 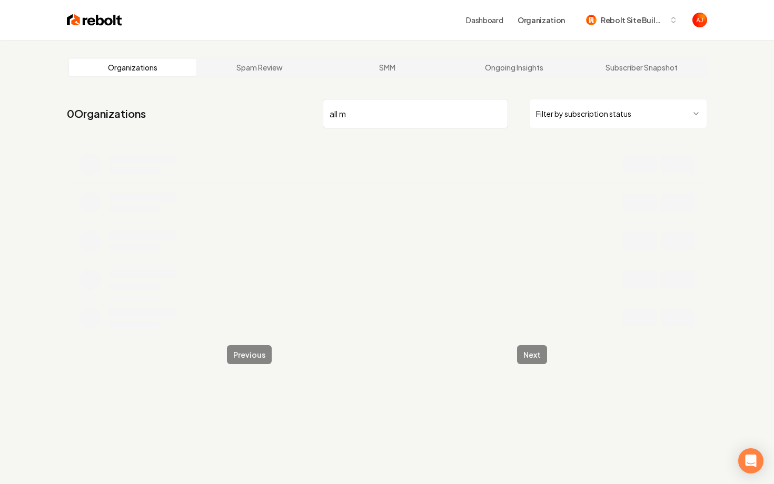 What do you see at coordinates (133, 67) in the screenshot?
I see `a: Organizations` at bounding box center [133, 67].